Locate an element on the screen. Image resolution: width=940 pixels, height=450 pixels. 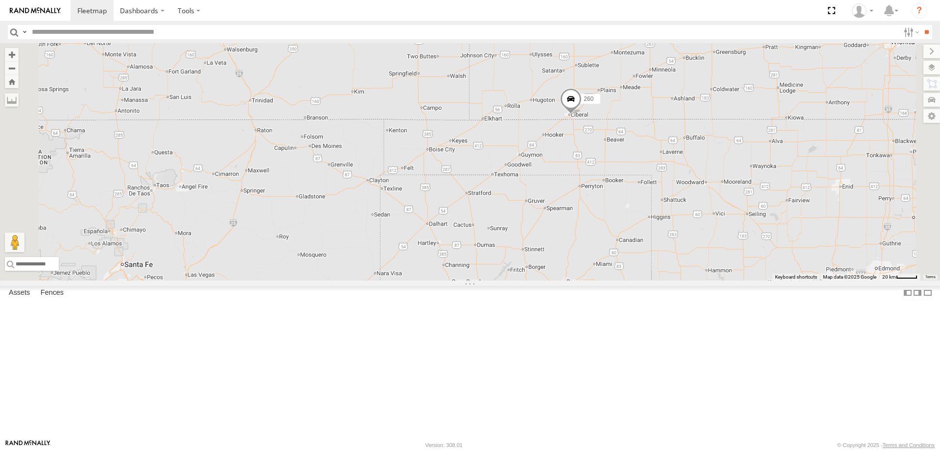
label: Hide Summary Table is located at coordinates (927, 293).